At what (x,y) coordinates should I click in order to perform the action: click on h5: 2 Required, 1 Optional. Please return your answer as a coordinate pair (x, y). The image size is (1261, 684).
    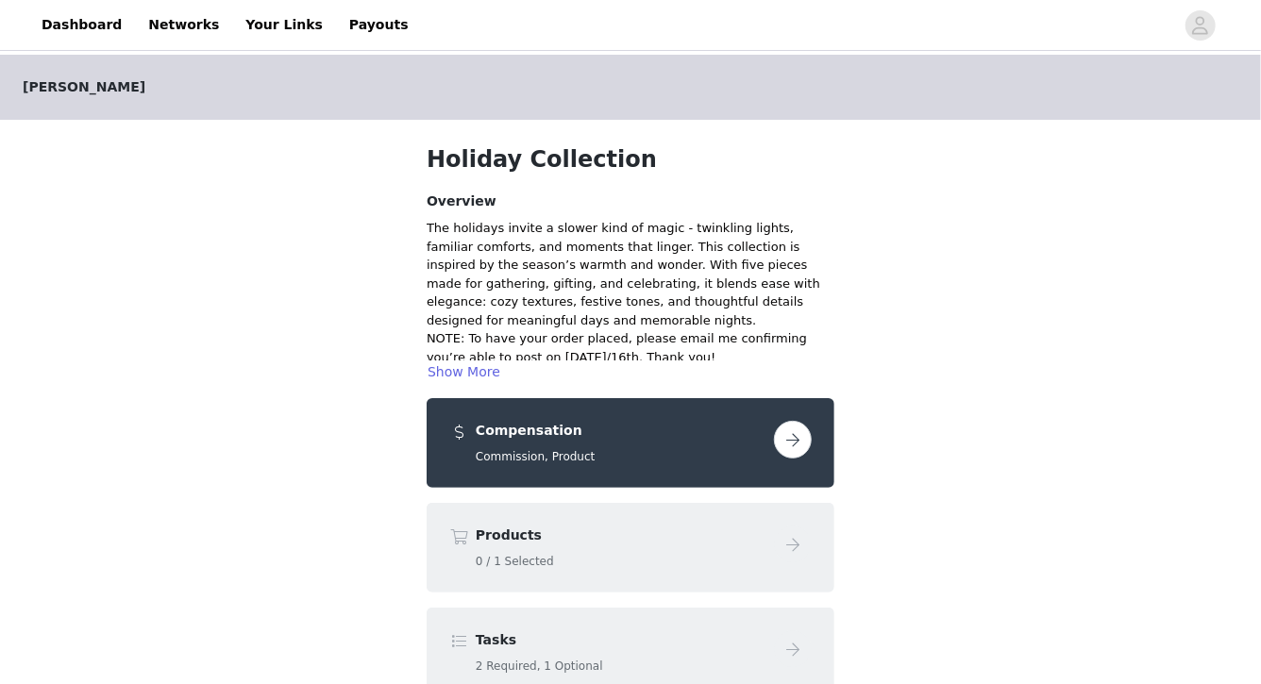
    Looking at the image, I should click on (621, 666).